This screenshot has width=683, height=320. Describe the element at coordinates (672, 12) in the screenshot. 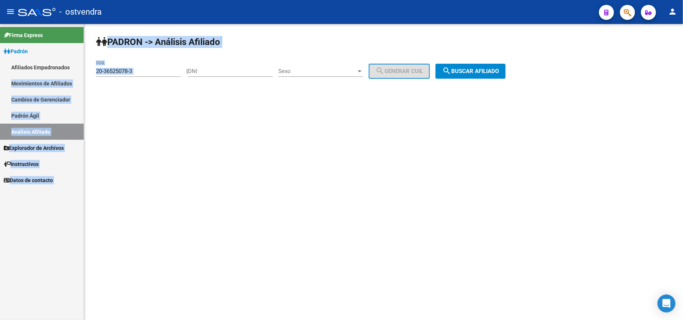

I see `mat-icon: person` at that location.